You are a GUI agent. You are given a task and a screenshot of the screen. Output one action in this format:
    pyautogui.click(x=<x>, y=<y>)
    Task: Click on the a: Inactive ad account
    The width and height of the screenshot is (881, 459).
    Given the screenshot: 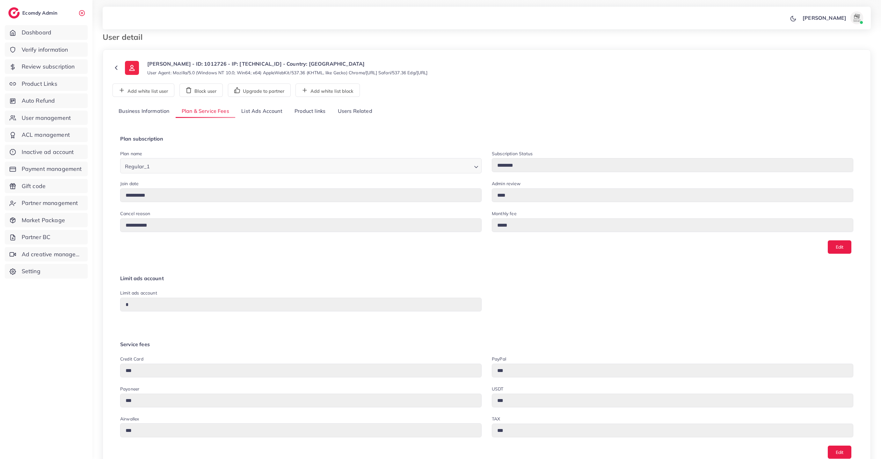 What is the action you would take?
    pyautogui.click(x=46, y=152)
    